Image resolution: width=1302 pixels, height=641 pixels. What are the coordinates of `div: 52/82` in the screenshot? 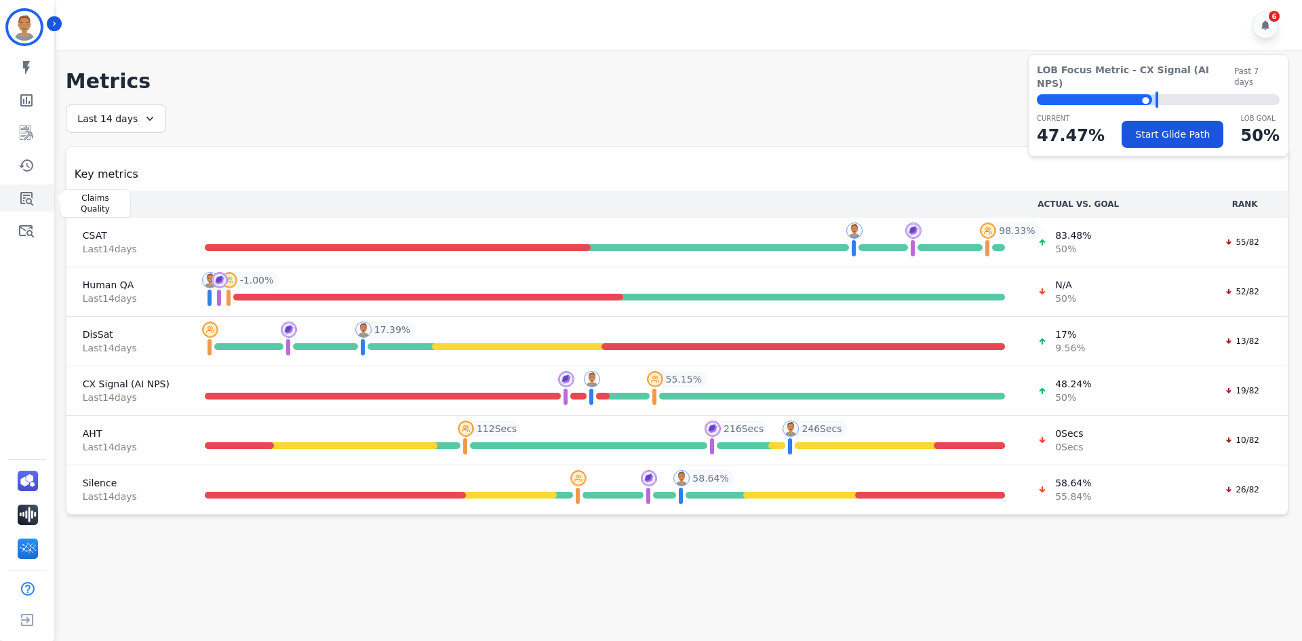 It's located at (1242, 292).